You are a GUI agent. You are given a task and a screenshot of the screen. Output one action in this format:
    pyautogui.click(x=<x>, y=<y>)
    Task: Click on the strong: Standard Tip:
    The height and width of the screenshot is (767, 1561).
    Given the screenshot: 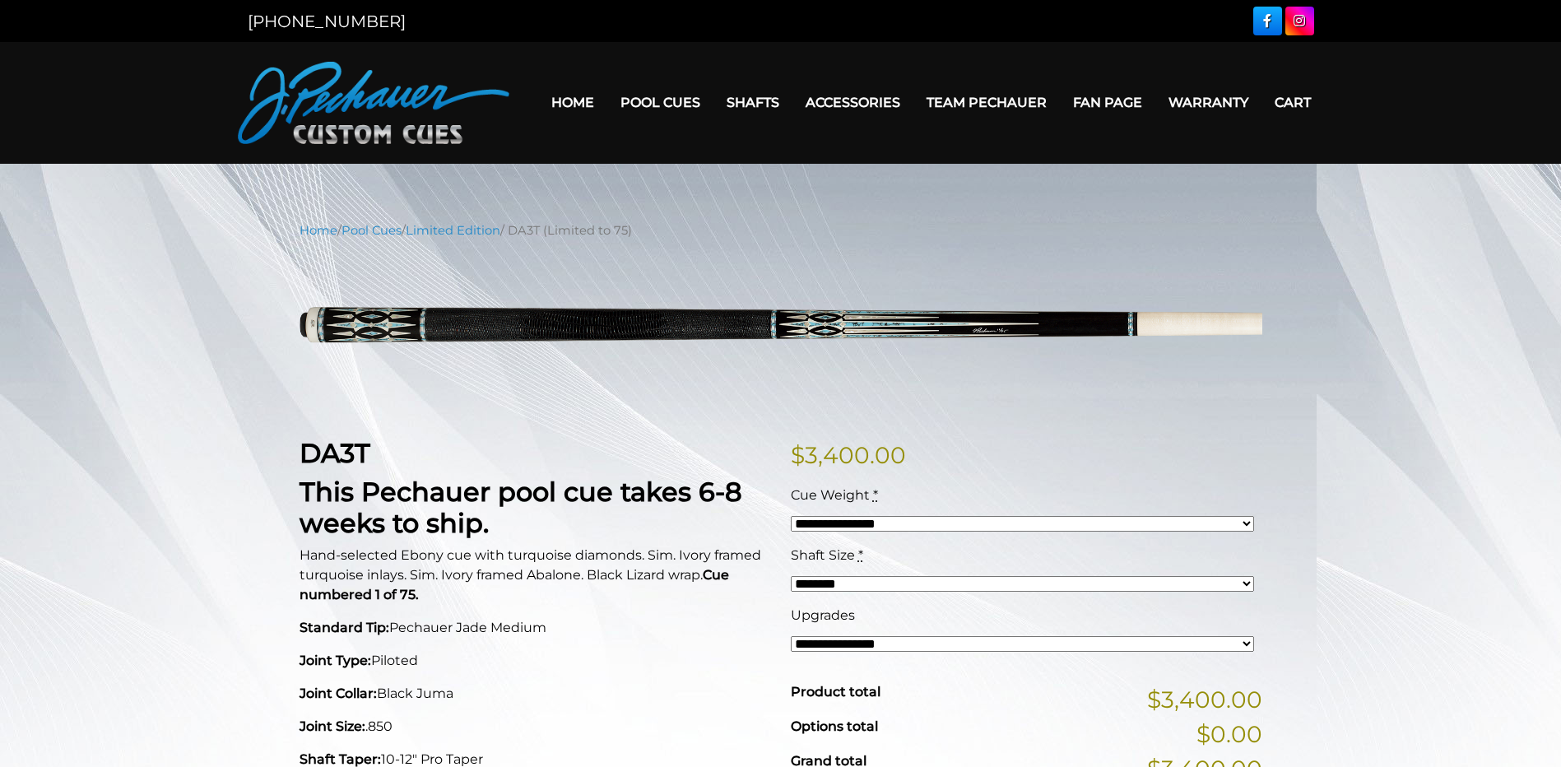 What is the action you would take?
    pyautogui.click(x=344, y=627)
    